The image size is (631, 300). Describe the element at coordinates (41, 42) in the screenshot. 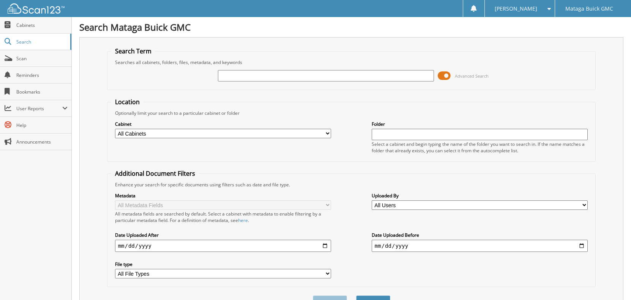

I see `span: Search` at that location.